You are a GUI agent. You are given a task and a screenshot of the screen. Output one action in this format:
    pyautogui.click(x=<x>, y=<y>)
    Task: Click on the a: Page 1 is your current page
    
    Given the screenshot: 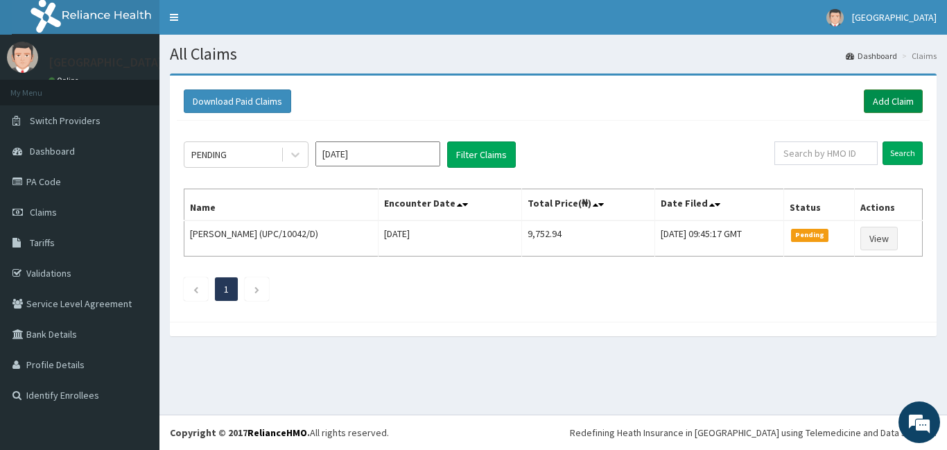 What is the action you would take?
    pyautogui.click(x=226, y=289)
    